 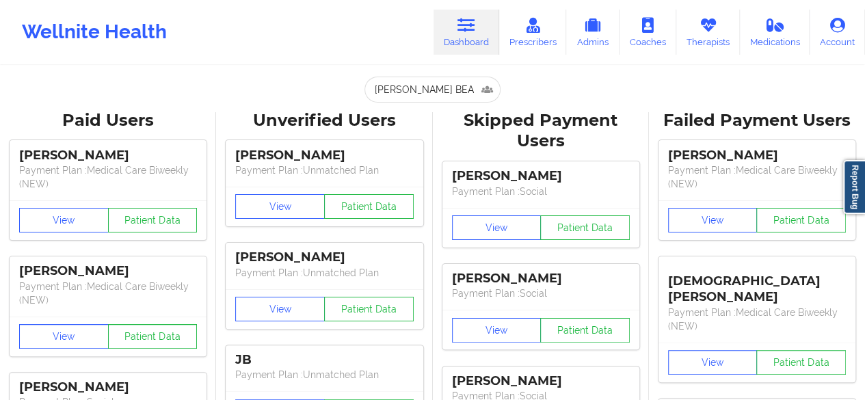 What do you see at coordinates (648, 32) in the screenshot?
I see `a: Coaches` at bounding box center [648, 32].